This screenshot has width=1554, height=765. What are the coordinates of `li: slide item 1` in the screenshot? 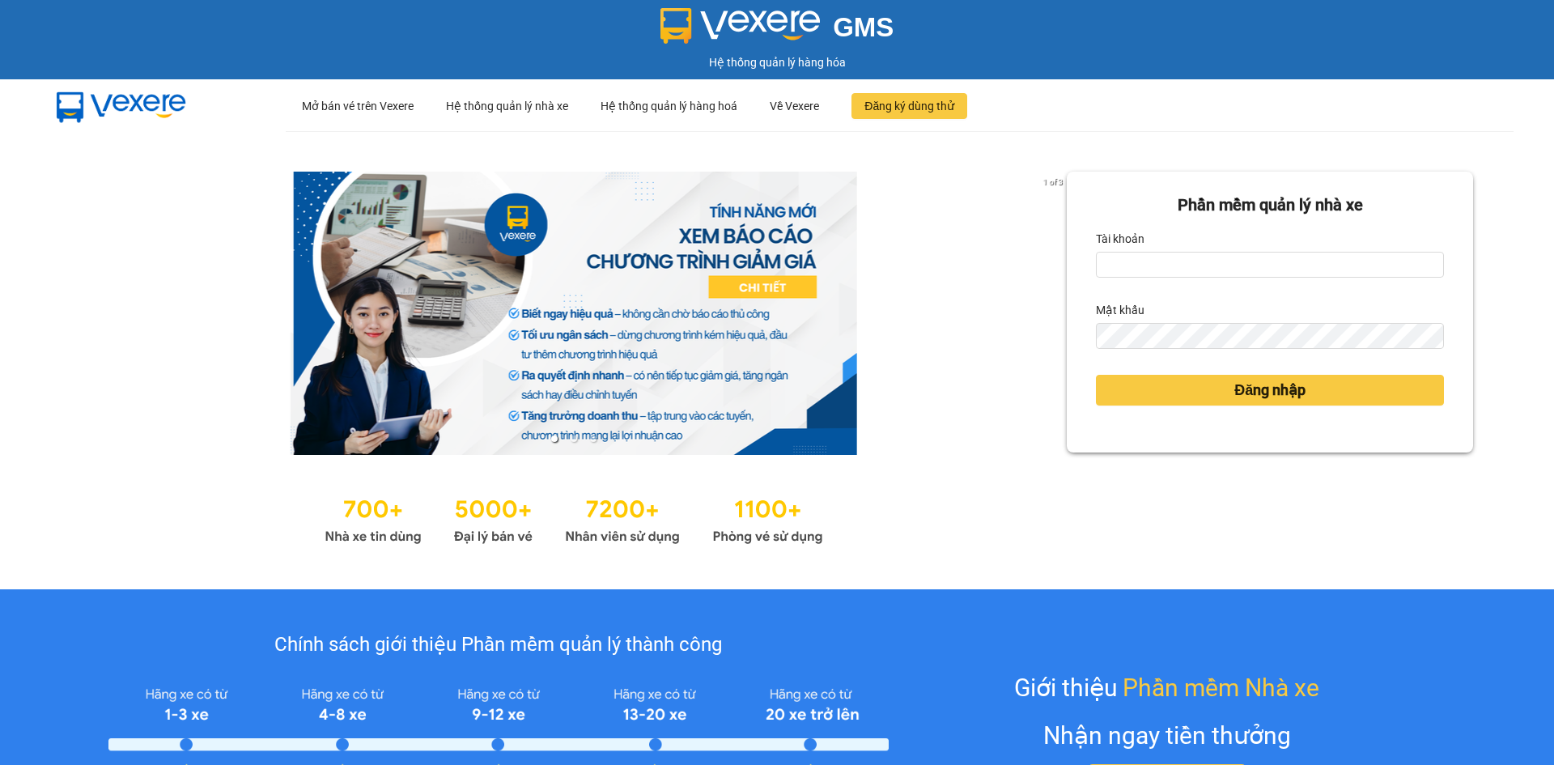 It's located at (555, 439).